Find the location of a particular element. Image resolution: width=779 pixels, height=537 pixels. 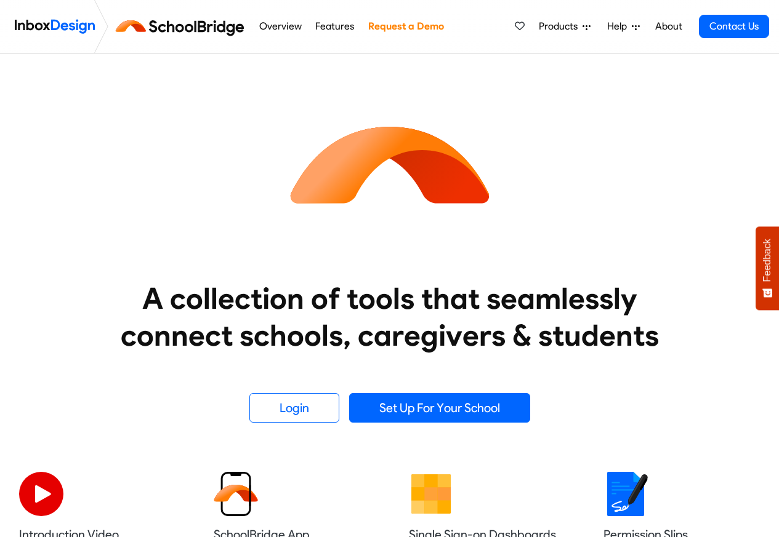

img: schoolbridge logo is located at coordinates (182, 26).